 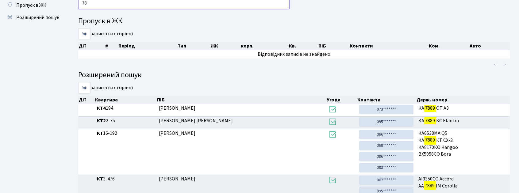 What do you see at coordinates (294, 54) in the screenshot?
I see `td: Відповідних записів не знайдено` at bounding box center [294, 54].